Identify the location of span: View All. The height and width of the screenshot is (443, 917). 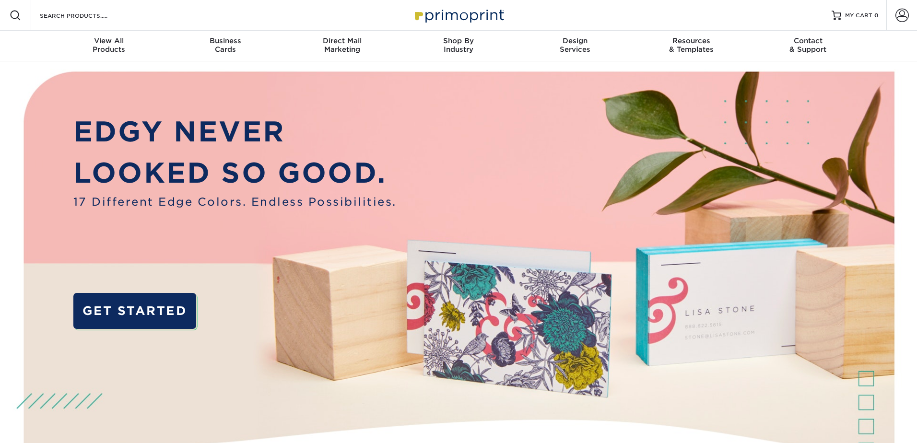
(109, 41).